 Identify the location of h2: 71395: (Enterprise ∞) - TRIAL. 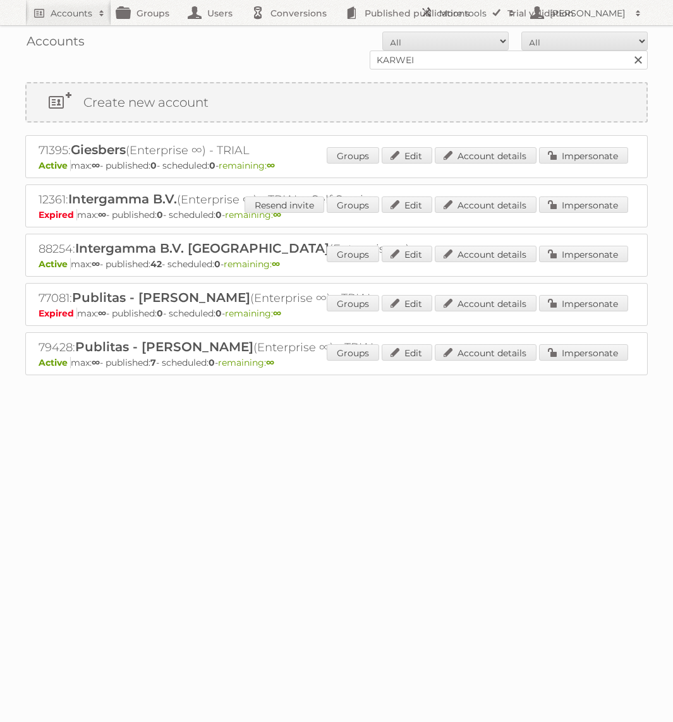
(260, 150).